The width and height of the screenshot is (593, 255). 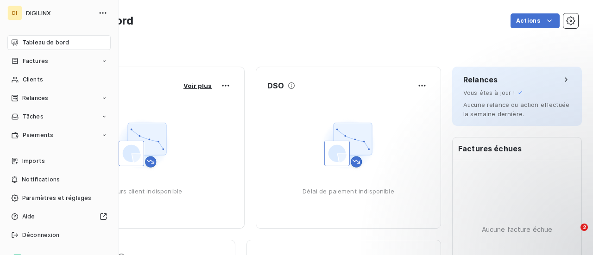 What do you see at coordinates (488, 93) in the screenshot?
I see `span: Vous êtes à jour !` at bounding box center [488, 93].